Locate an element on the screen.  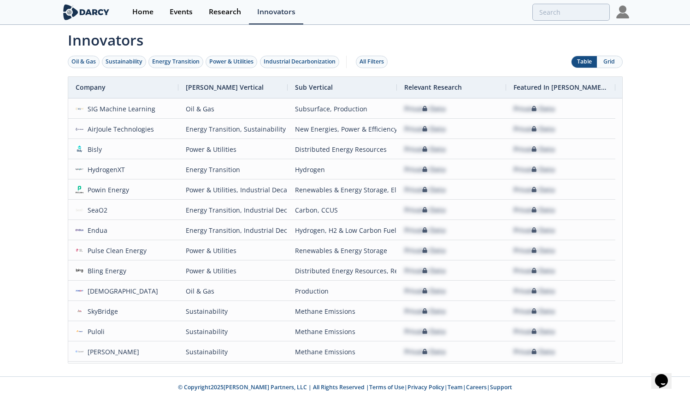
div: All Filters is located at coordinates (371, 62).